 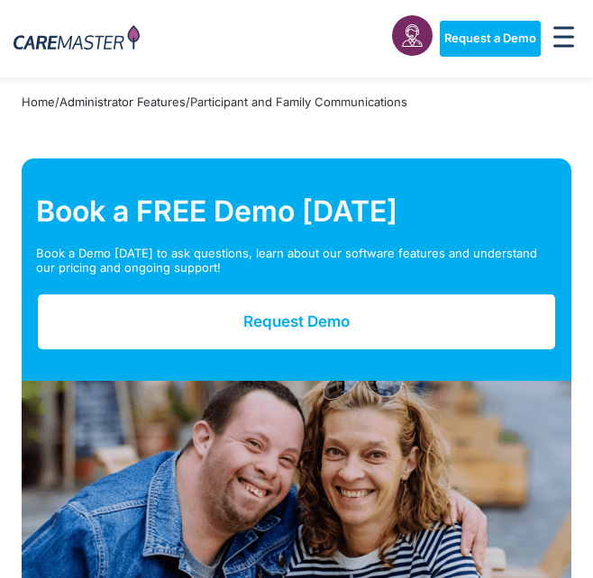 I want to click on div: Menu Toggle, so click(x=563, y=39).